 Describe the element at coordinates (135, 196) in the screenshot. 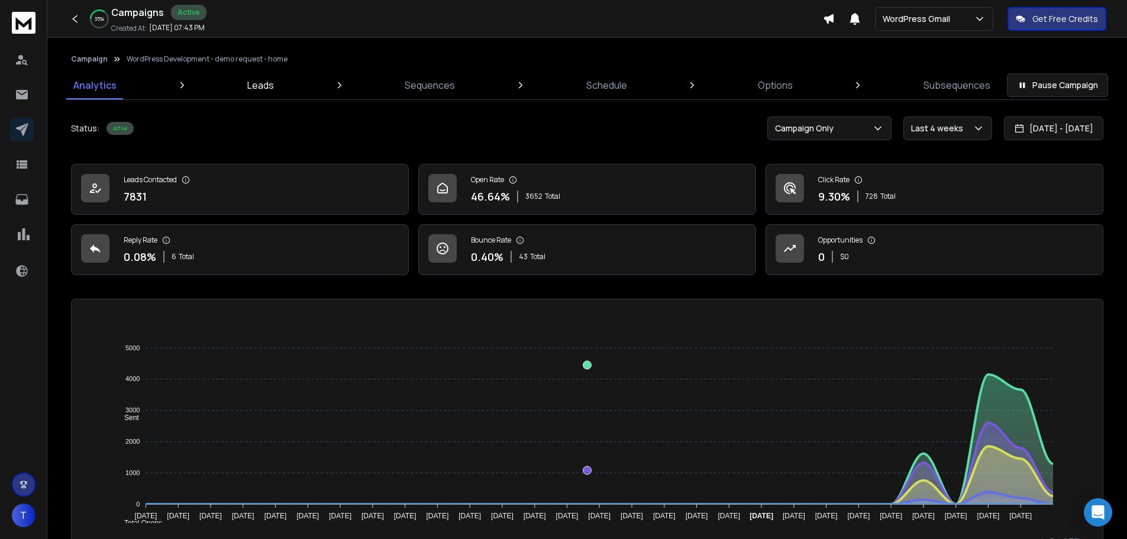

I see `p: 7831` at that location.